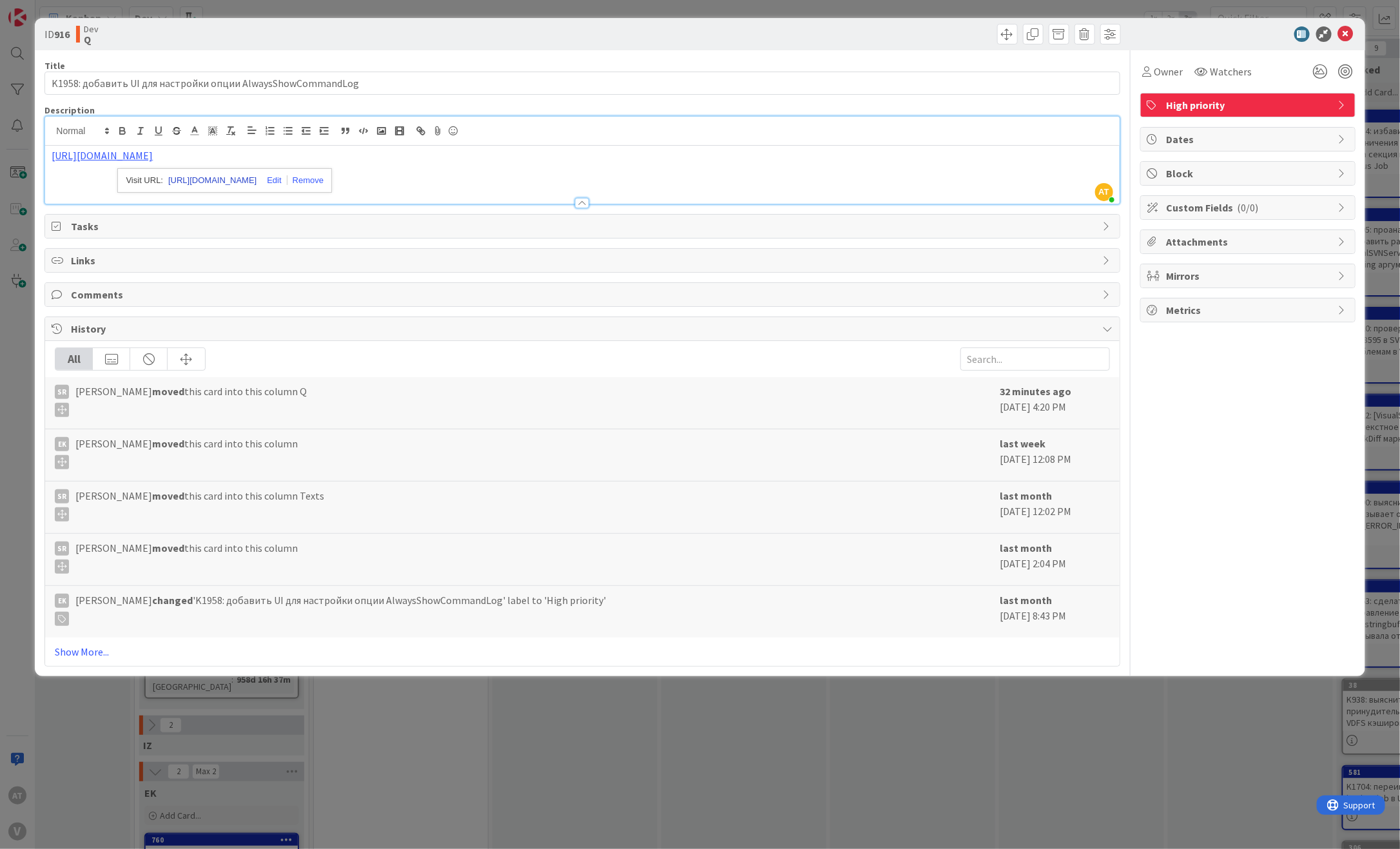 The image size is (1400, 849). What do you see at coordinates (1249, 276) in the screenshot?
I see `span: Mirrors` at bounding box center [1249, 276].